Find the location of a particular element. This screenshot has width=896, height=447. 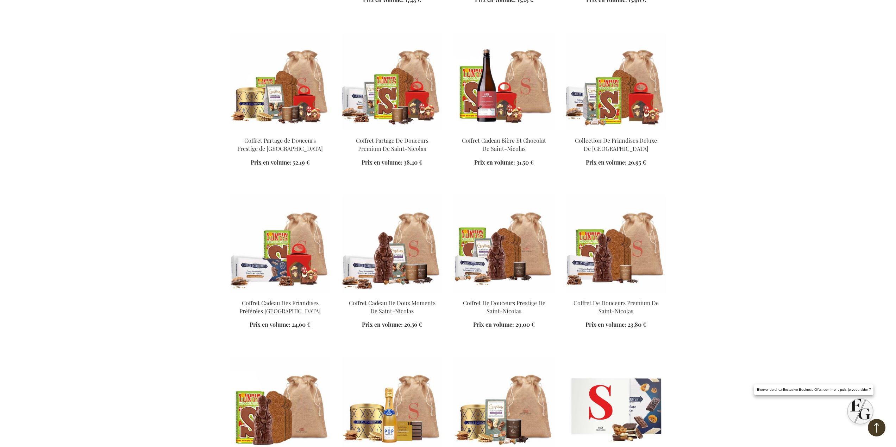

span: 52,19 € is located at coordinates (301, 162).